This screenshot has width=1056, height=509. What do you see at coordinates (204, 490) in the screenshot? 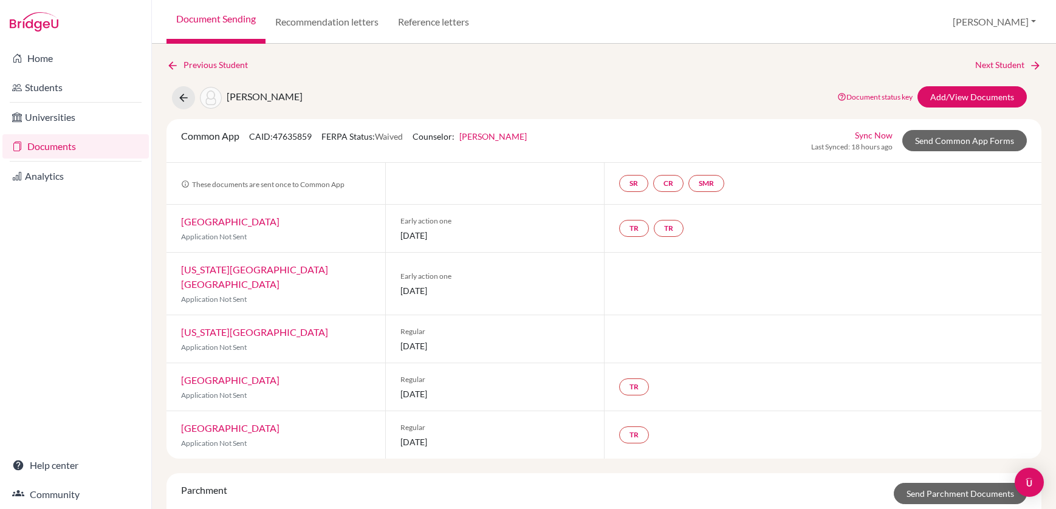
I see `span: Parchment` at bounding box center [204, 490].